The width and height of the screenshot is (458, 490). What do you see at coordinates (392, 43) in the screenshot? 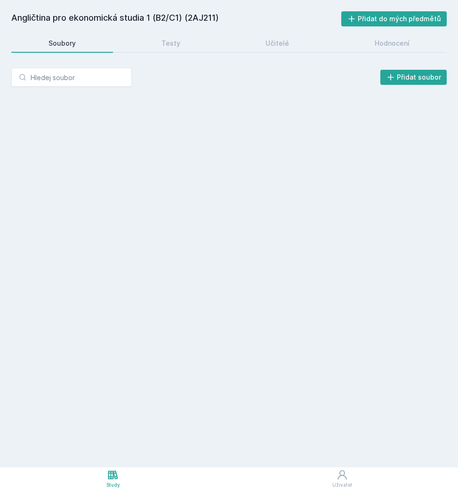
I see `a: Hodnocení` at bounding box center [392, 43].